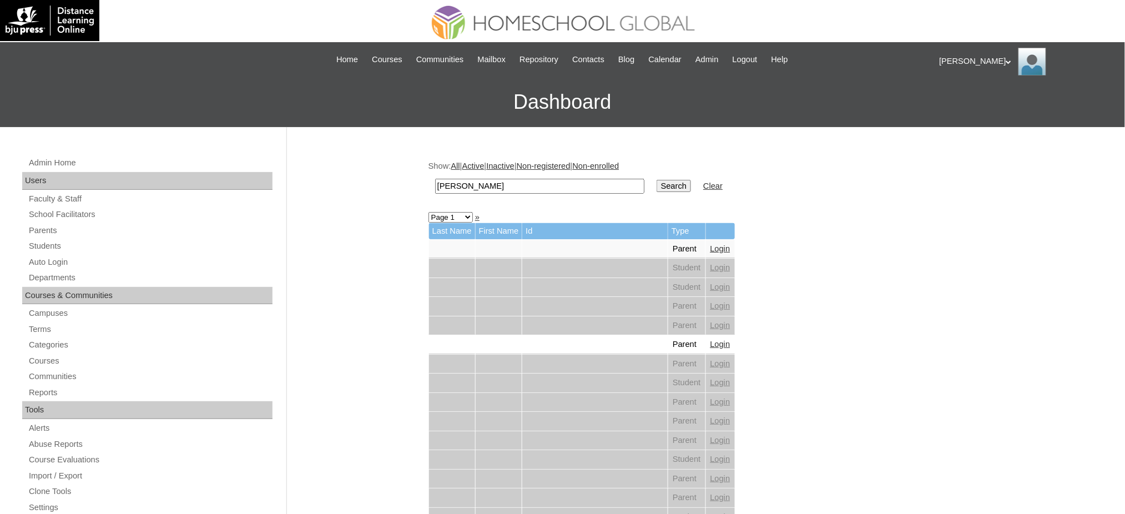 Image resolution: width=1125 pixels, height=514 pixels. Describe the element at coordinates (626, 59) in the screenshot. I see `a: Blog` at that location.